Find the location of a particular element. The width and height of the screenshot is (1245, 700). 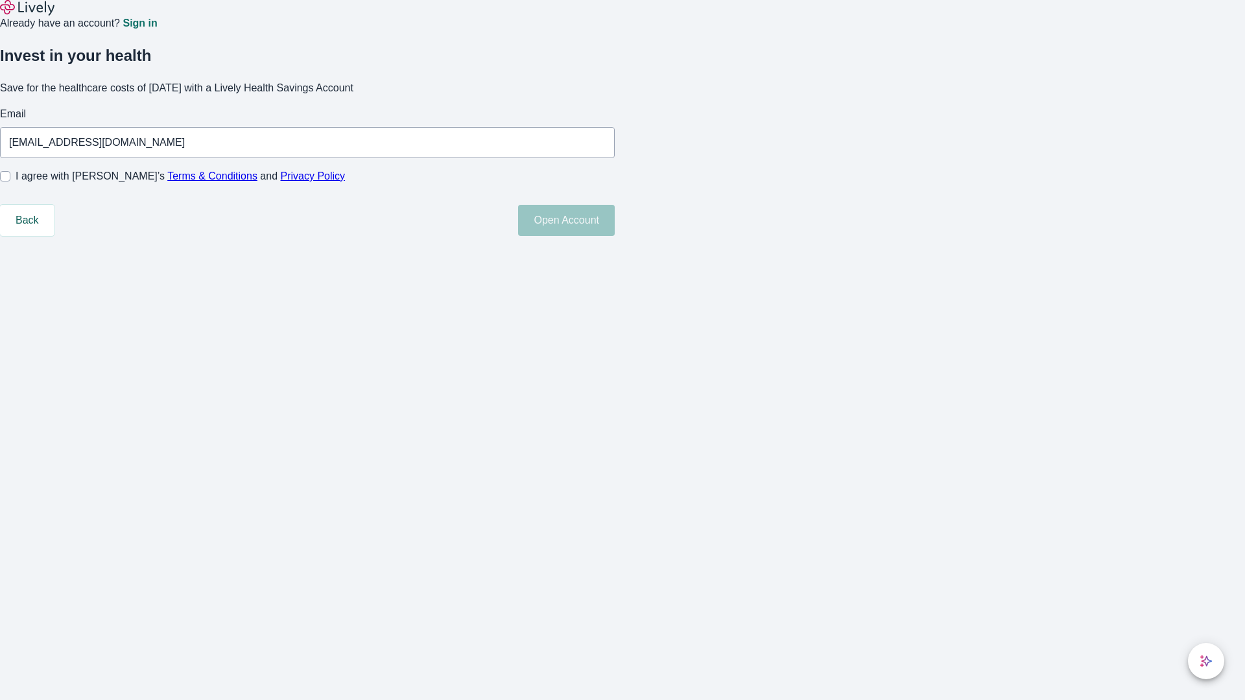

svg: Lively AI Assistant is located at coordinates (1206, 661).